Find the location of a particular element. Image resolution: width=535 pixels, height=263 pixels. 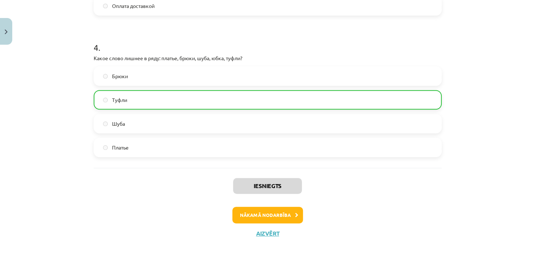

h1: 4 . is located at coordinates (268, 41).